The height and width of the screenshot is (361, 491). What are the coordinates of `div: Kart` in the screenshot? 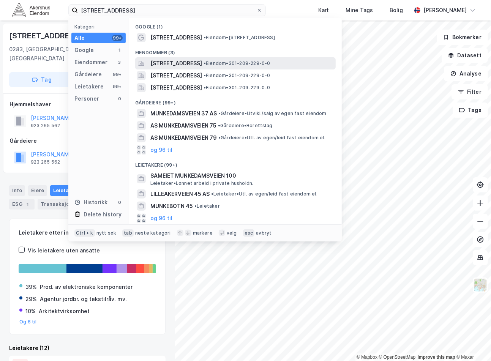 It's located at (324, 10).